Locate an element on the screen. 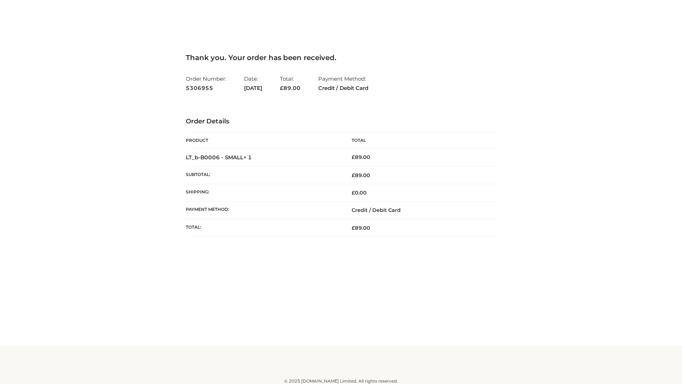  li: Payment Method: is located at coordinates (343, 83).